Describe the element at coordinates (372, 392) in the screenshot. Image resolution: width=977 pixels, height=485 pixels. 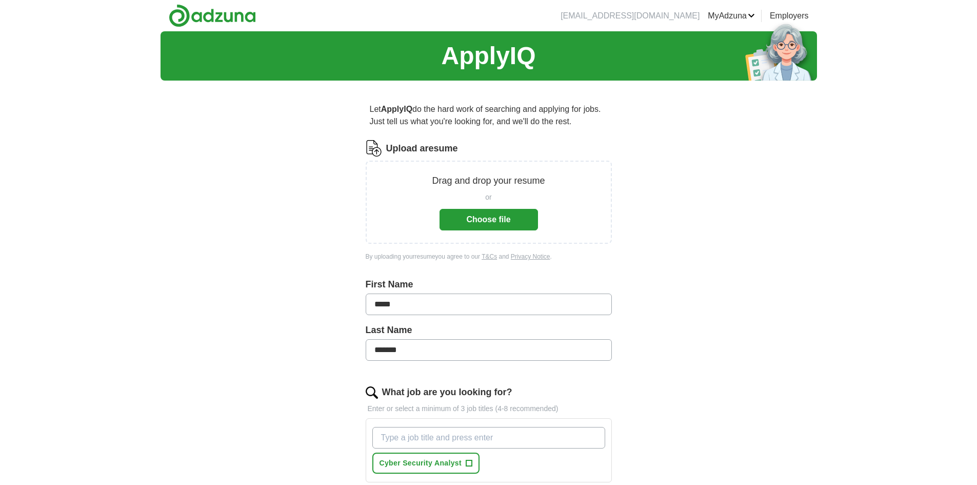
I see `img: search.png` at that location.